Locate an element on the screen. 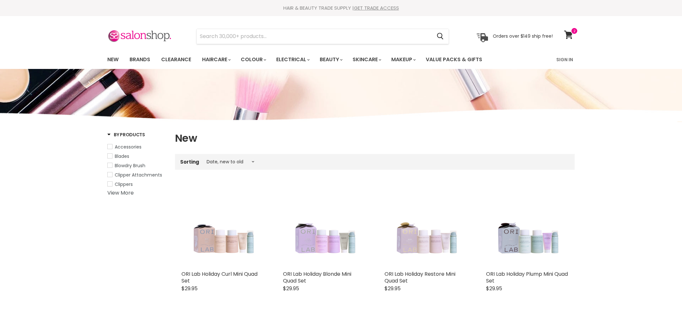  span: Blowdry Brush is located at coordinates (130, 166).